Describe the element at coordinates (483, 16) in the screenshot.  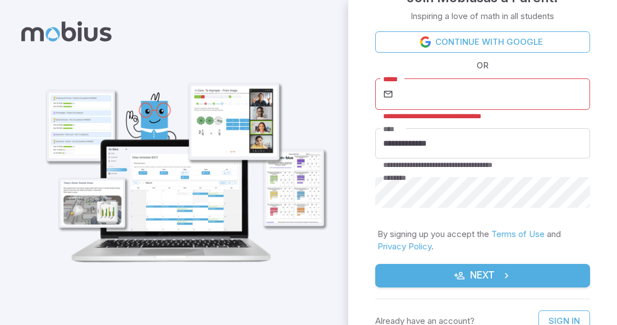
I see `p: Inspiring a love of math in all students` at that location.